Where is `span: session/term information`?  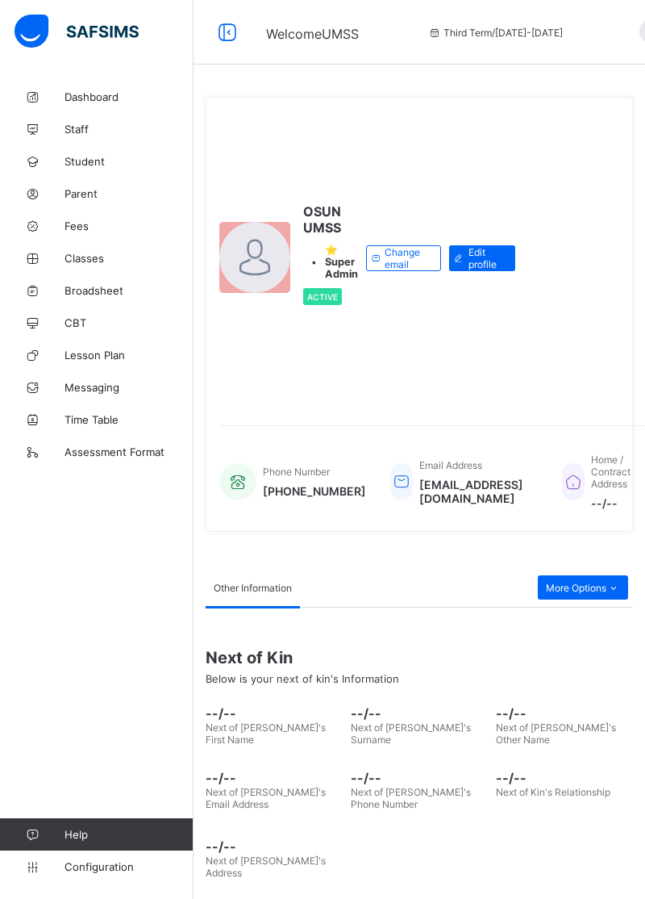 span: session/term information is located at coordinates (495, 32).